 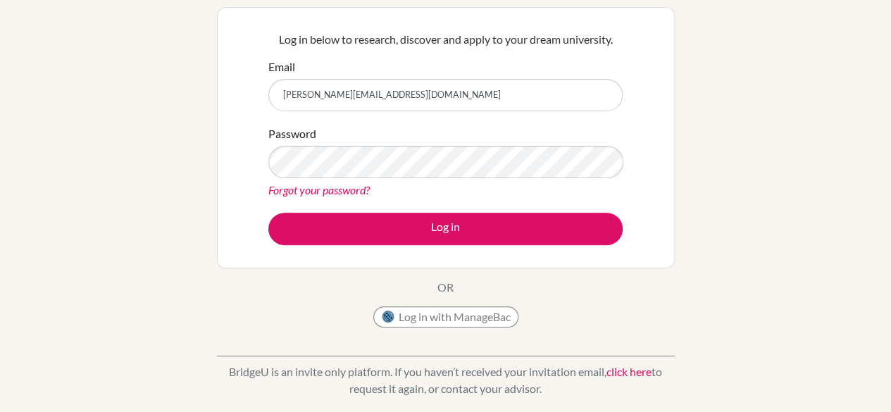 What do you see at coordinates (446, 380) in the screenshot?
I see `p: BridgeU is an invite only platform. If you haven’t received your invitation email, to request it ...` at bounding box center [446, 380].